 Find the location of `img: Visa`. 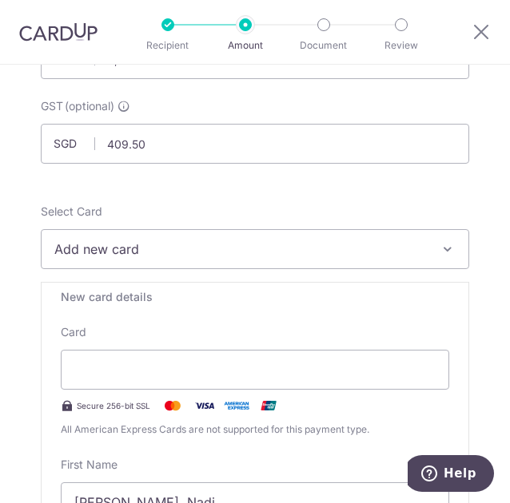

img: Visa is located at coordinates (205, 406).